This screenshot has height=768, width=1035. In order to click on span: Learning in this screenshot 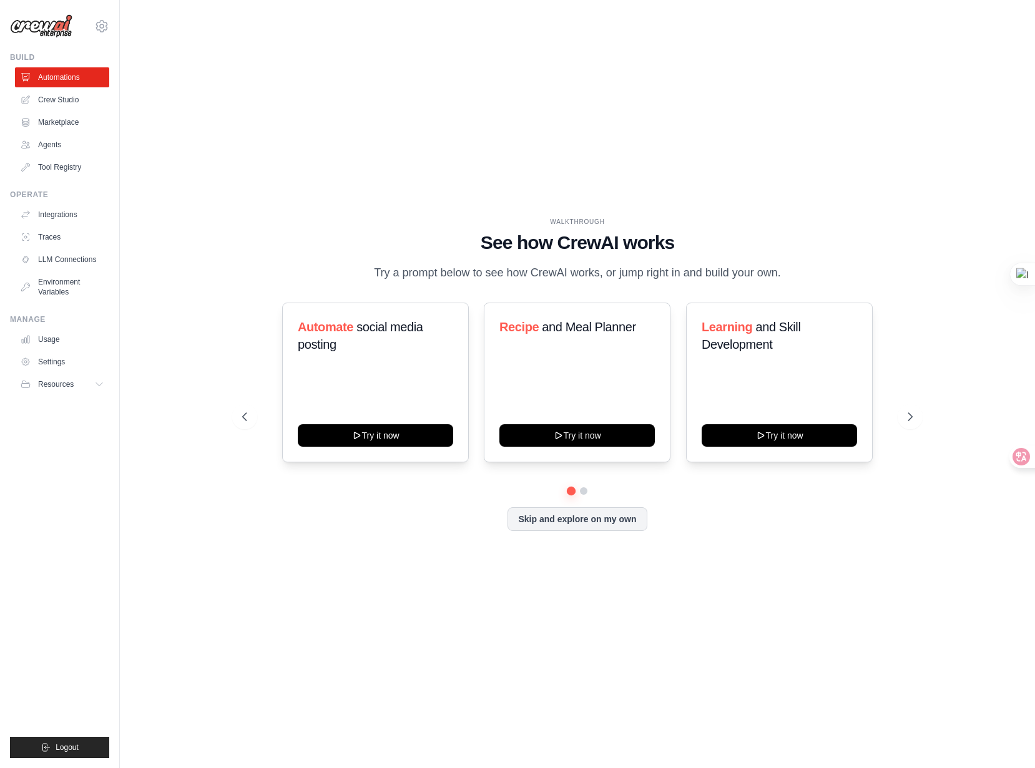, I will do `click(726, 327)`.